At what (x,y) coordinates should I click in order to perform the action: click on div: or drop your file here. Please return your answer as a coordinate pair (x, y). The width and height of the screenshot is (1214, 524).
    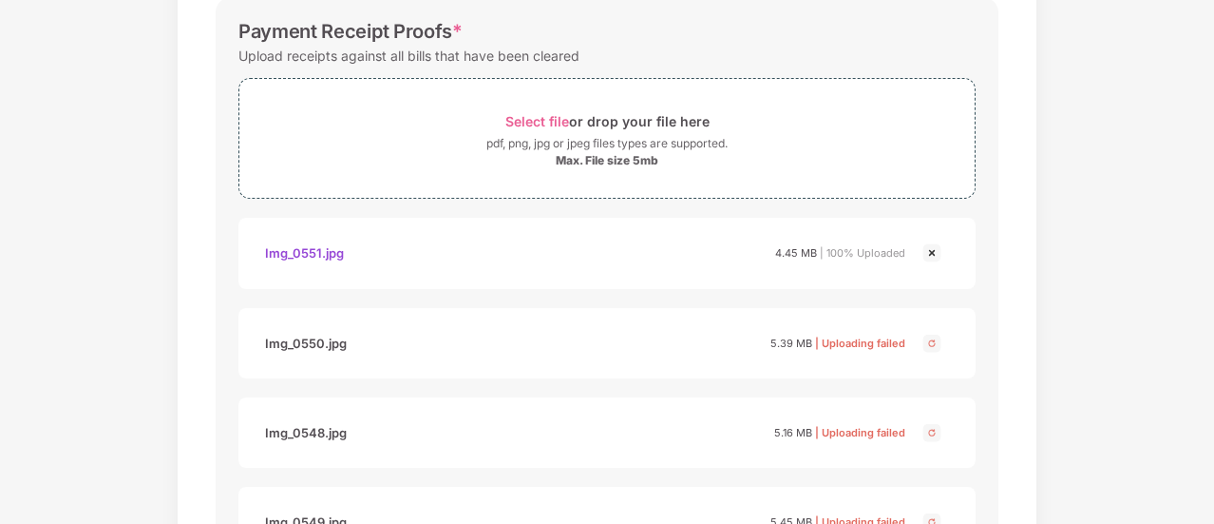
    Looking at the image, I should click on (607, 121).